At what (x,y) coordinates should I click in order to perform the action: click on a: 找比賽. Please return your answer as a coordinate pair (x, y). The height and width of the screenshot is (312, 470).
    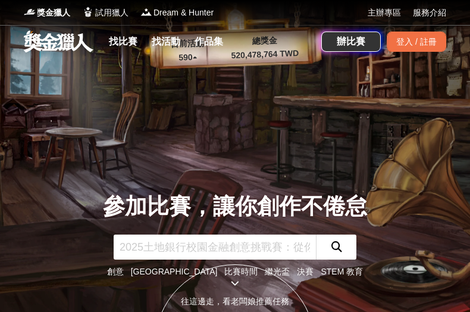
    Looking at the image, I should click on (123, 42).